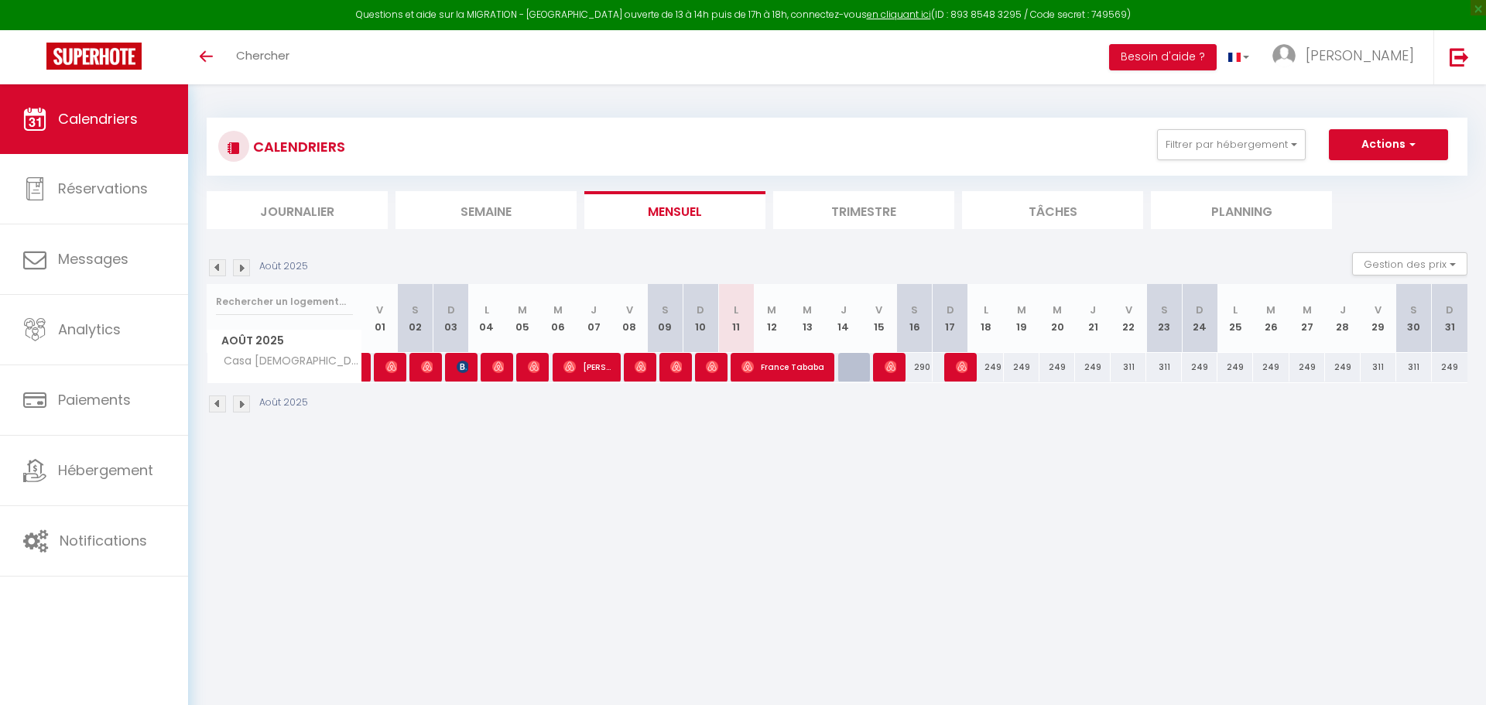  I want to click on th: 29, so click(1378, 318).